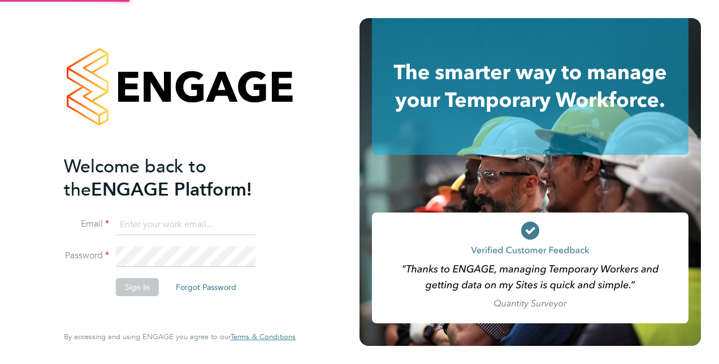  What do you see at coordinates (206, 287) in the screenshot?
I see `button: Forgot Password` at bounding box center [206, 287].